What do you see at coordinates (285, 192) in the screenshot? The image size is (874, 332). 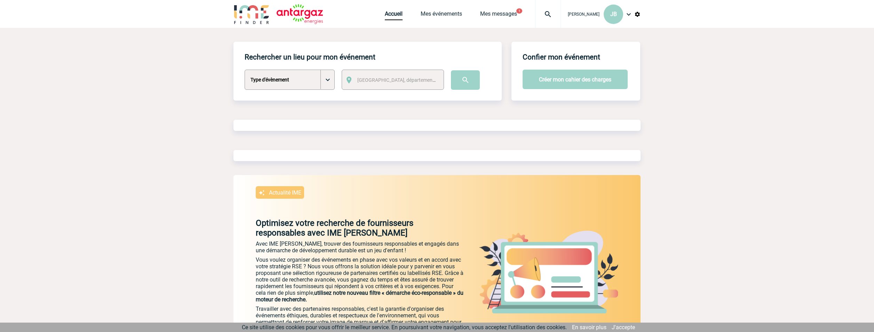 I see `p: Actualité IME` at bounding box center [285, 192].